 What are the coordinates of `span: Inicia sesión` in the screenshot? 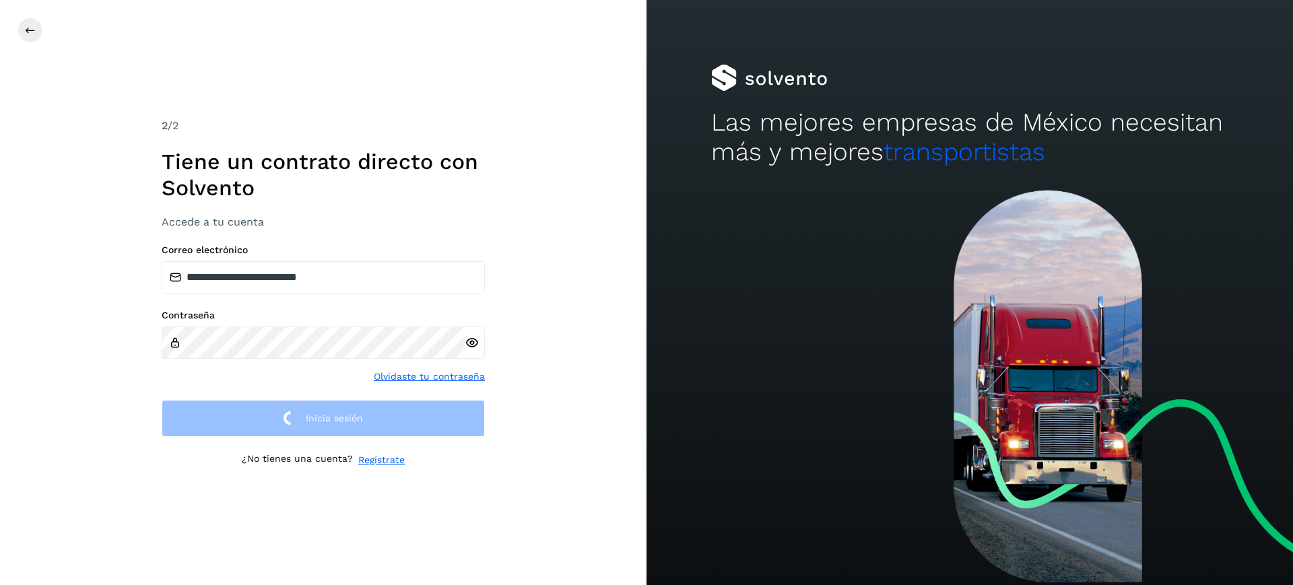 It's located at (334, 418).